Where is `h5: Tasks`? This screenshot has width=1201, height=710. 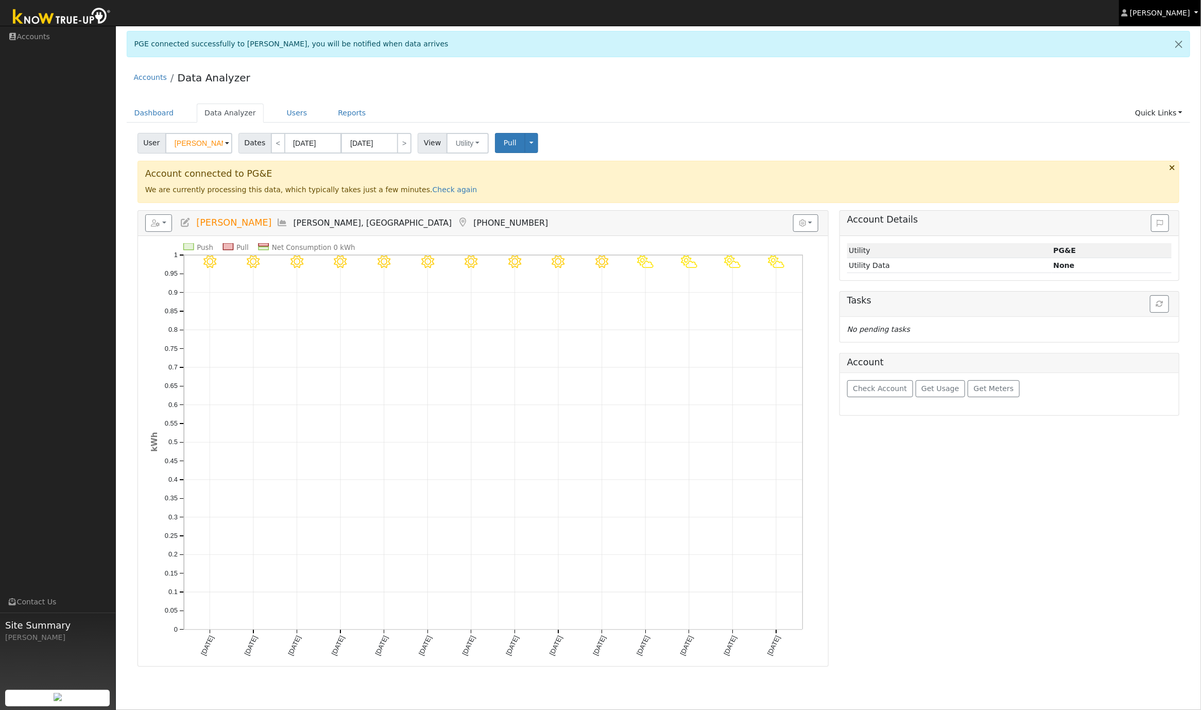
h5: Tasks is located at coordinates (1010, 300).